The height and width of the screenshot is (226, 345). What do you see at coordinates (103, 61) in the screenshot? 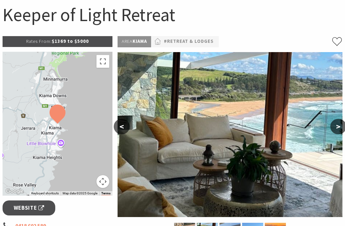
I see `button: Toggle fullscreen view` at bounding box center [103, 61].